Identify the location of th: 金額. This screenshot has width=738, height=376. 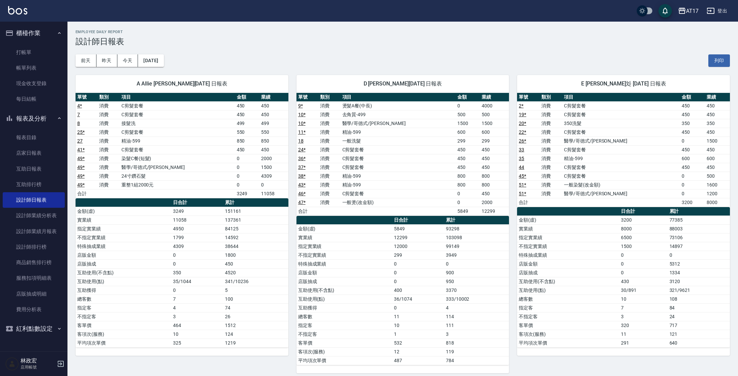
(468, 97).